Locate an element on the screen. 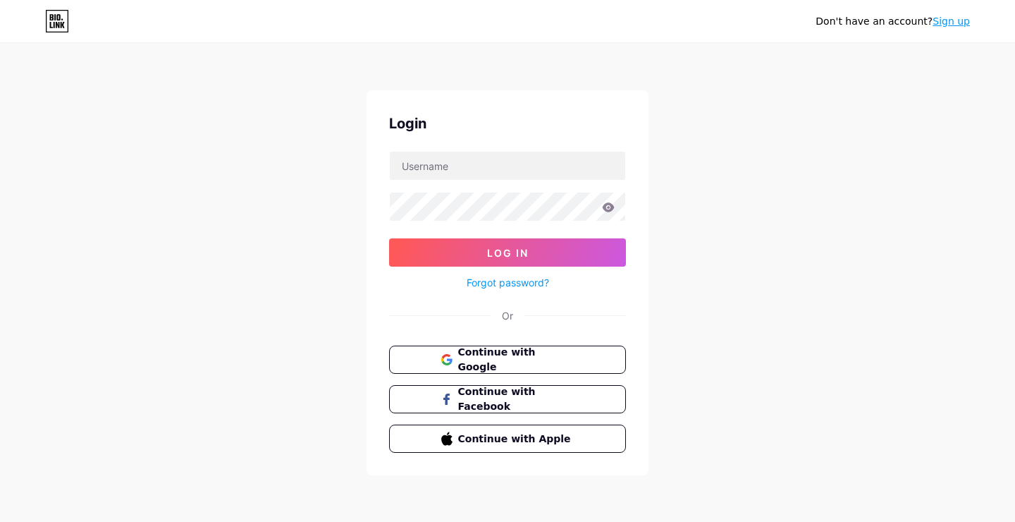  a: Forgot password? is located at coordinates (508, 282).